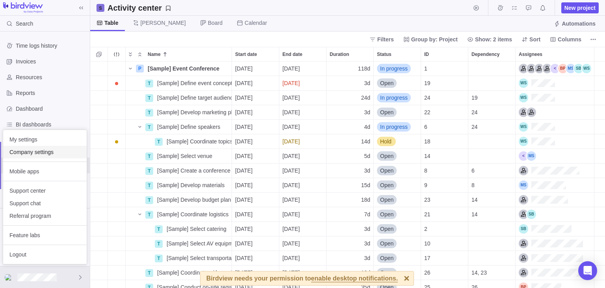  Describe the element at coordinates (45, 152) in the screenshot. I see `span: Company settings` at that location.